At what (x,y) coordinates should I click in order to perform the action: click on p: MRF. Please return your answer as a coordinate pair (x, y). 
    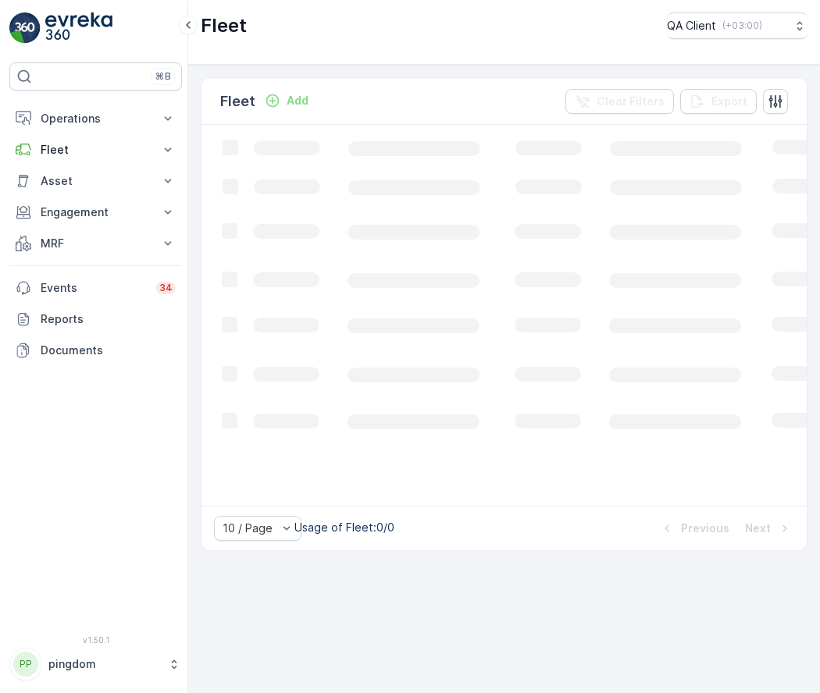
    Looking at the image, I should click on (95, 244).